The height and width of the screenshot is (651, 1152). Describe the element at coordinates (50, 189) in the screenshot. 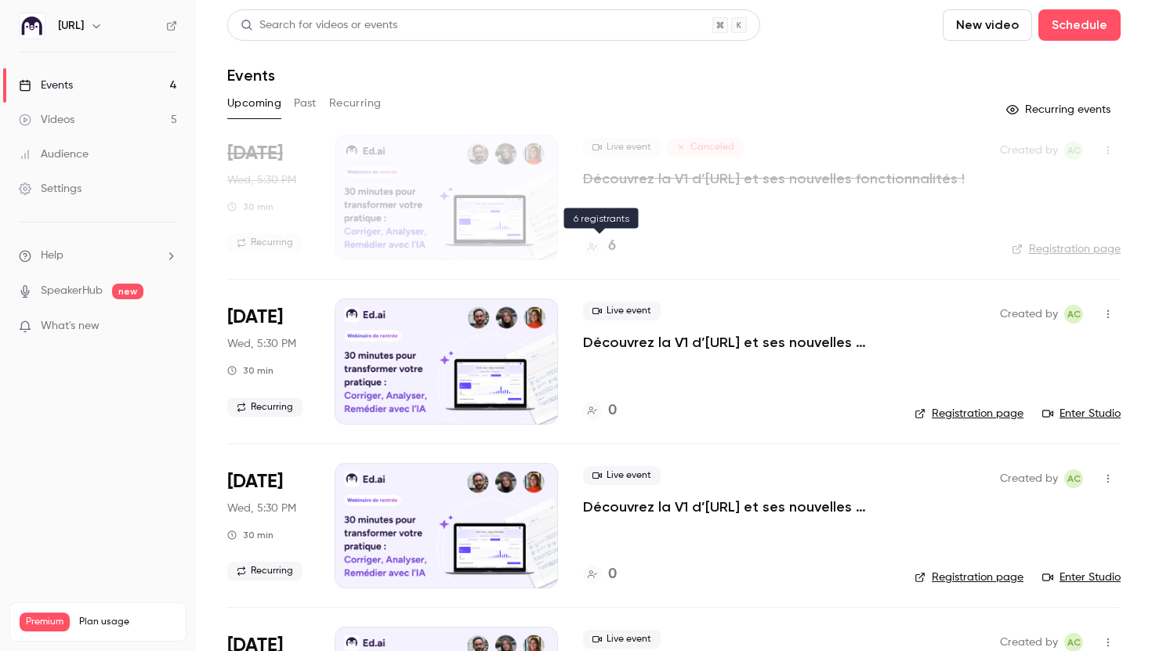

I see `div: Settings` at that location.